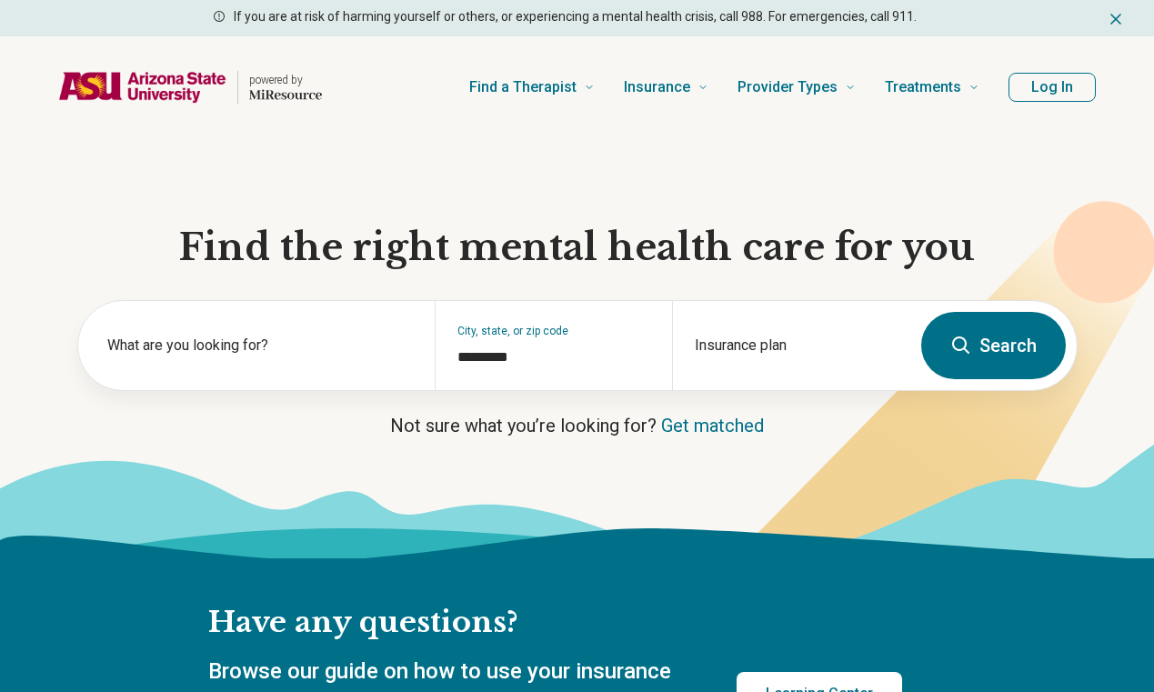 The height and width of the screenshot is (692, 1154). Describe the element at coordinates (993, 345) in the screenshot. I see `button: Search` at that location.